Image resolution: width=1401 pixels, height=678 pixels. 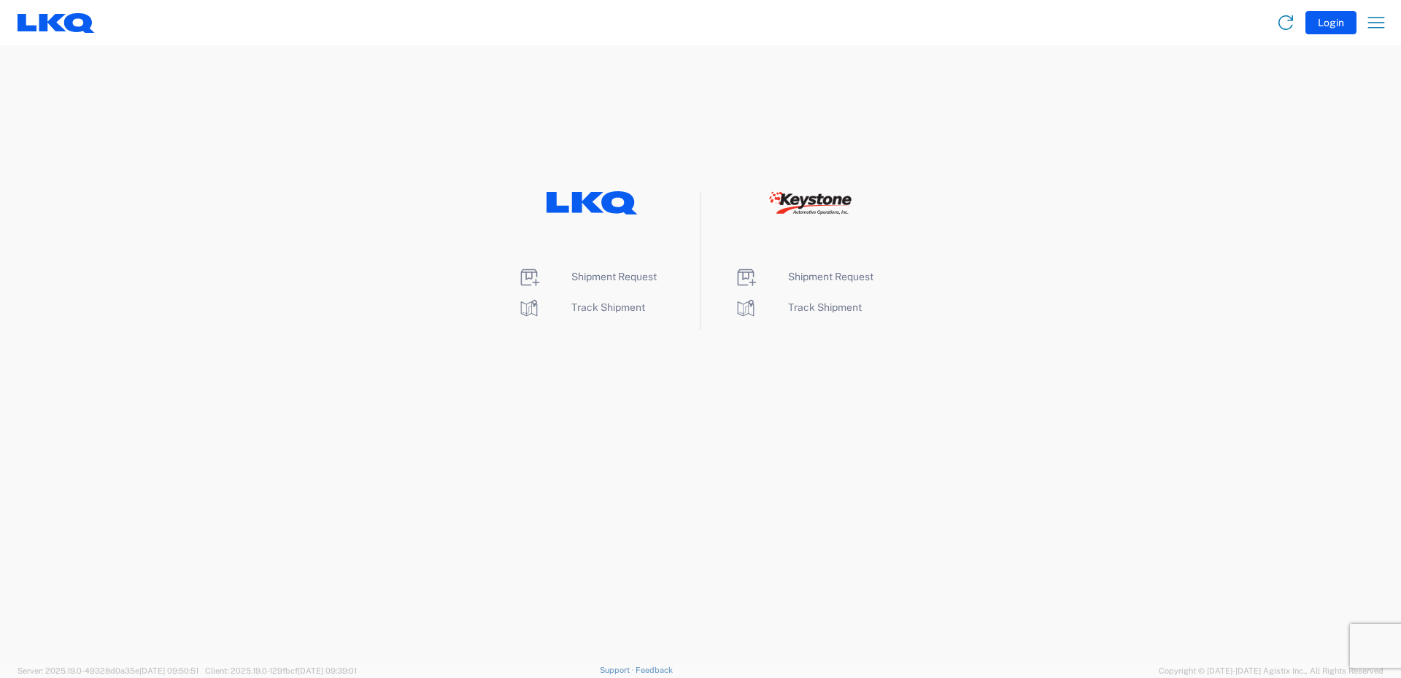 I want to click on span: Server: 2025.19.0-49328d0a35e, so click(x=108, y=670).